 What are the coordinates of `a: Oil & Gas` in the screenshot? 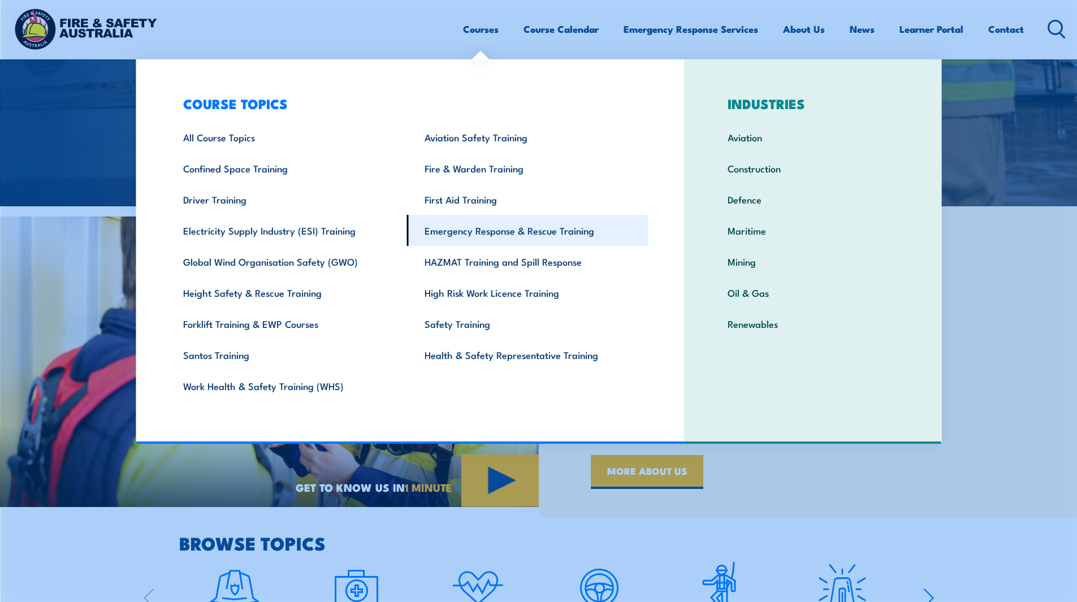 It's located at (812, 292).